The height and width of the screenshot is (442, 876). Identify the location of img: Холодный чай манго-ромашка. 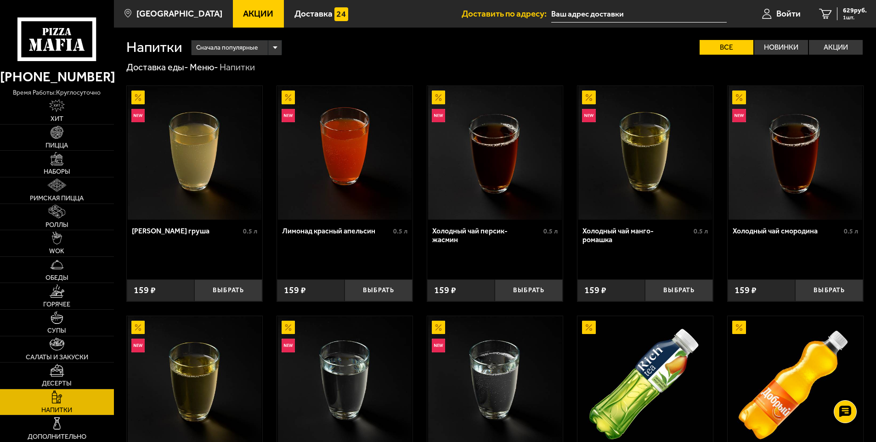
(645, 152).